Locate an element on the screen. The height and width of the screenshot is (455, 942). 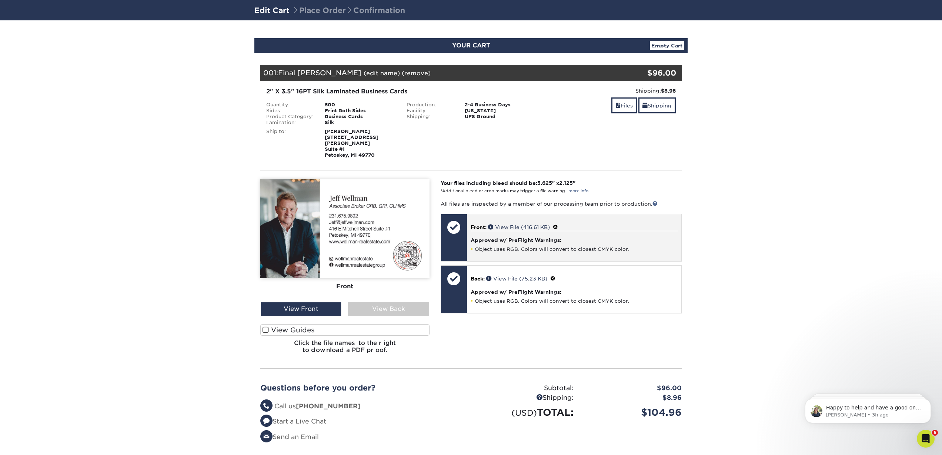
div: 2" X 3.5" 16PT Silk Laminated Business Cards is located at coordinates (401, 91).